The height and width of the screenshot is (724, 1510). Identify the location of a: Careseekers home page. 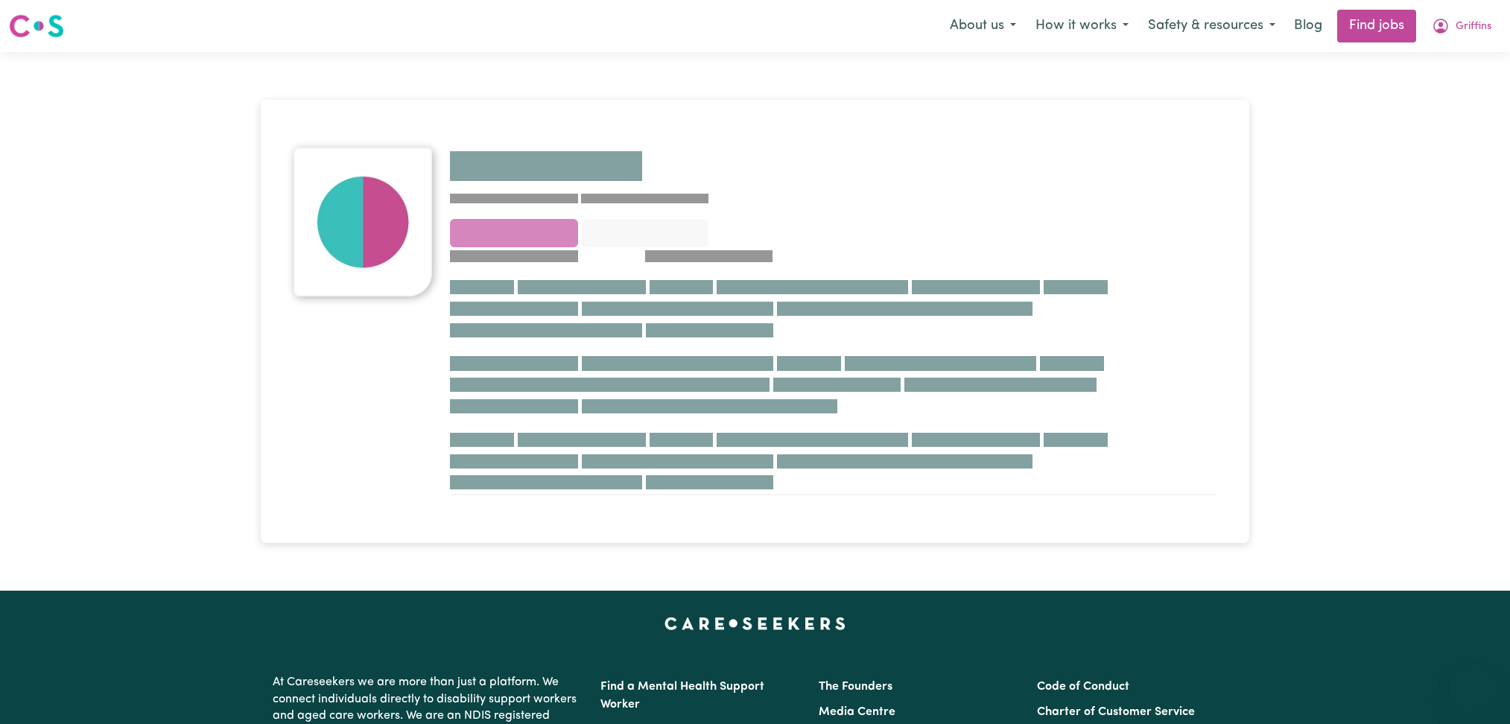
(755, 624).